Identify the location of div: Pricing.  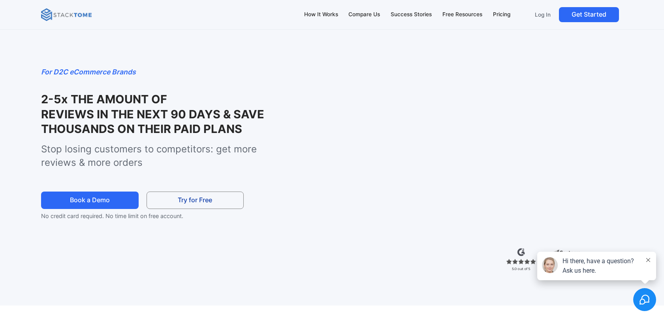
(502, 15).